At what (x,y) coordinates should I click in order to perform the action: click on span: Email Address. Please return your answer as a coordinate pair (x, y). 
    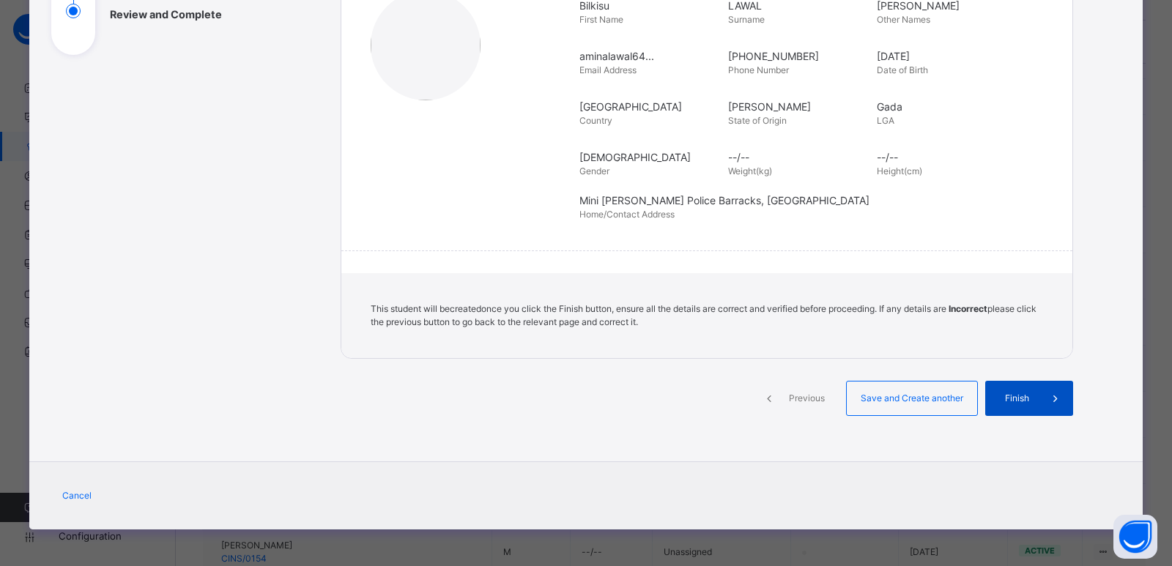
    Looking at the image, I should click on (608, 70).